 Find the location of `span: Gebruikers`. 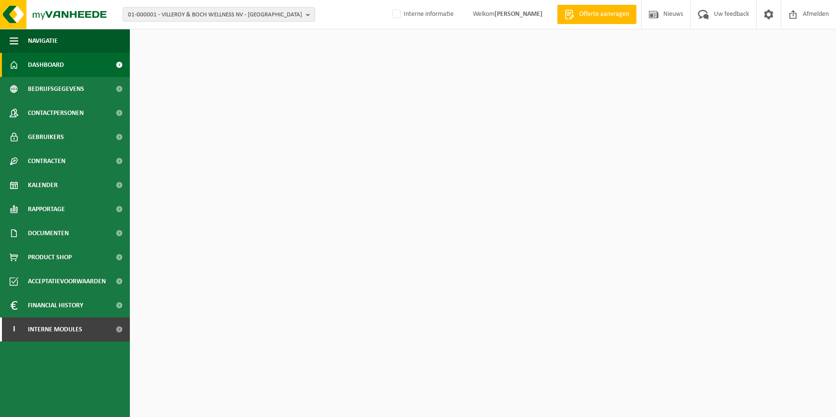

span: Gebruikers is located at coordinates (46, 137).